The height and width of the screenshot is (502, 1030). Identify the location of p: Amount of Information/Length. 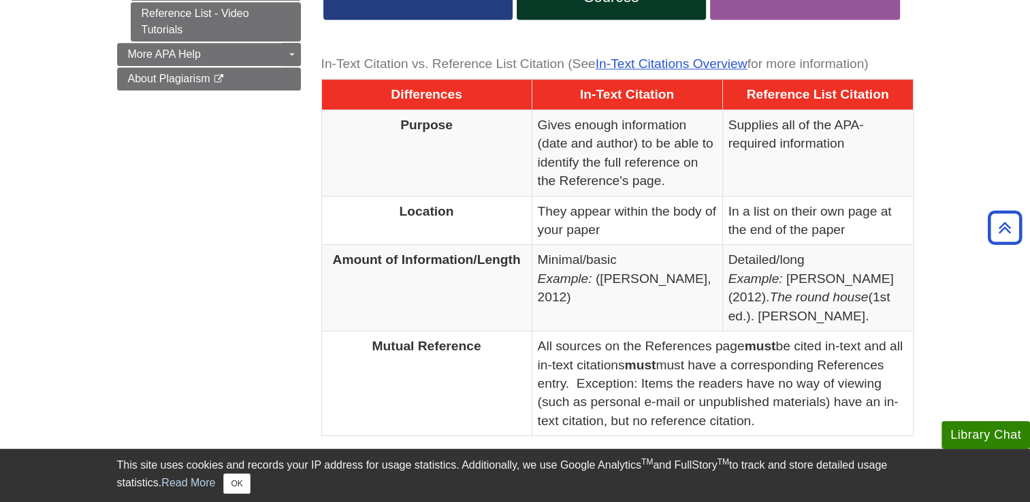
(427, 259).